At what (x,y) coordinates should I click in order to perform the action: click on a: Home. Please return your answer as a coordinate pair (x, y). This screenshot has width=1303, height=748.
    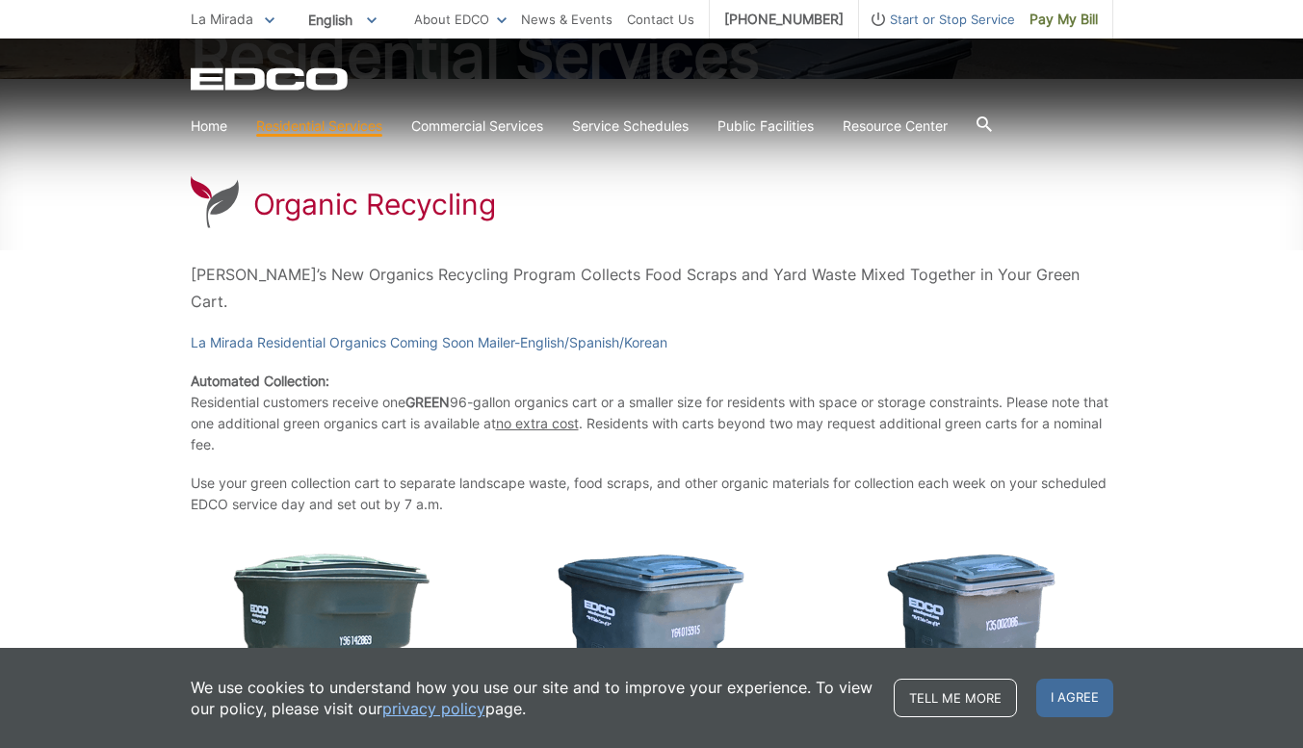
    Looking at the image, I should click on (209, 126).